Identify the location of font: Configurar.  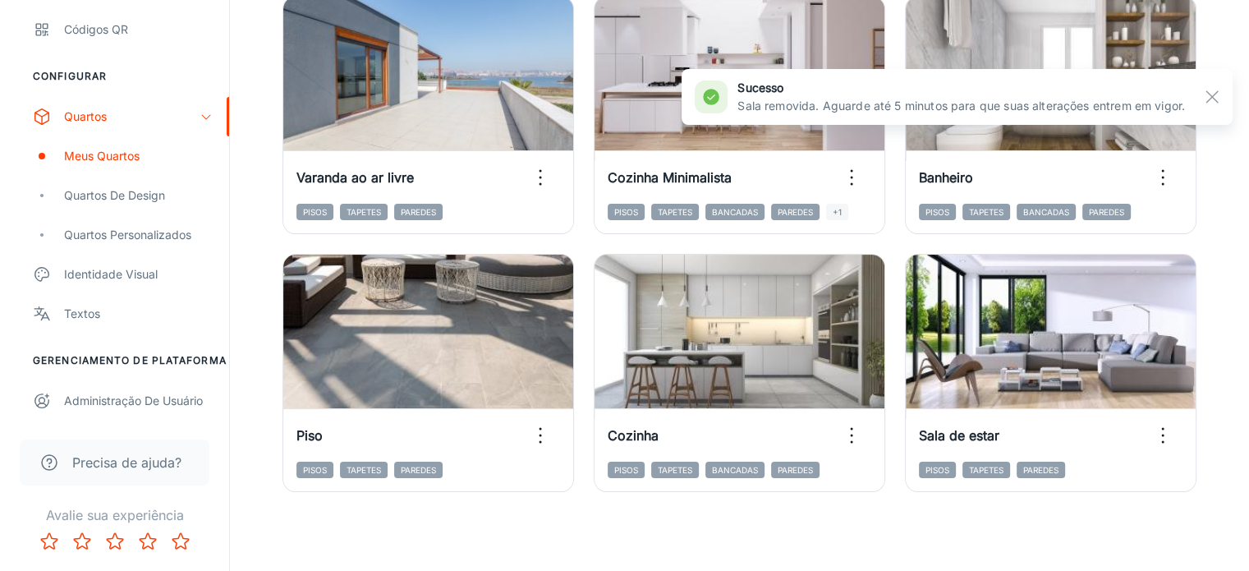
(70, 76).